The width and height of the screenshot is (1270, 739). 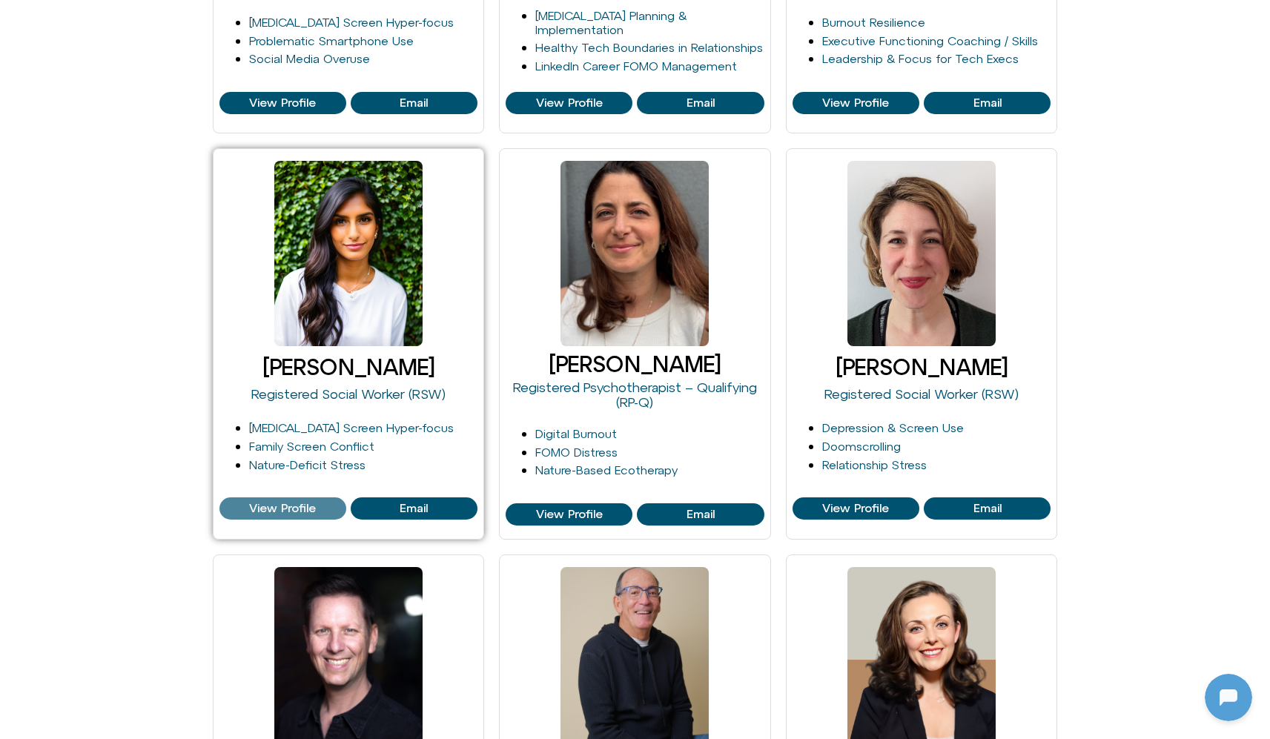 What do you see at coordinates (930, 41) in the screenshot?
I see `a: Executive Functioning Coaching / Skills` at bounding box center [930, 41].